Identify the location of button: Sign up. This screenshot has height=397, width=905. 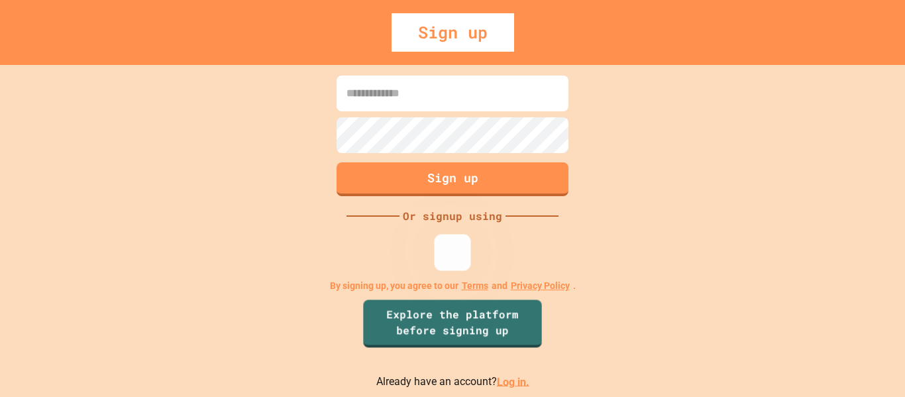
(453, 179).